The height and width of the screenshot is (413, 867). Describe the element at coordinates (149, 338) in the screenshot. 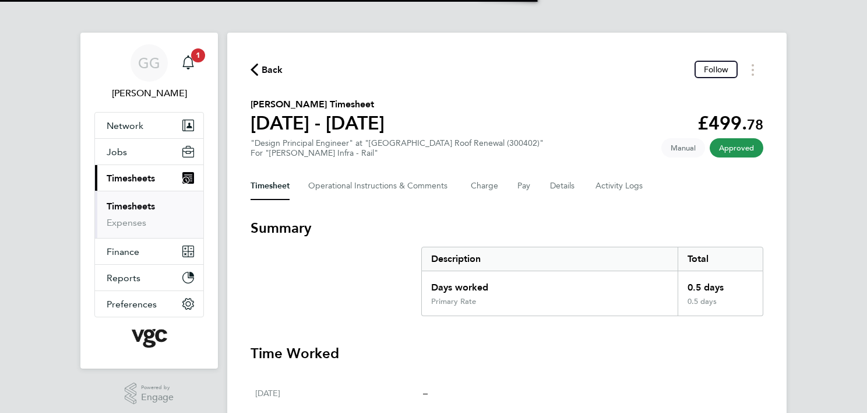

I see `img: vgcgroup-logo-retina.png` at that location.